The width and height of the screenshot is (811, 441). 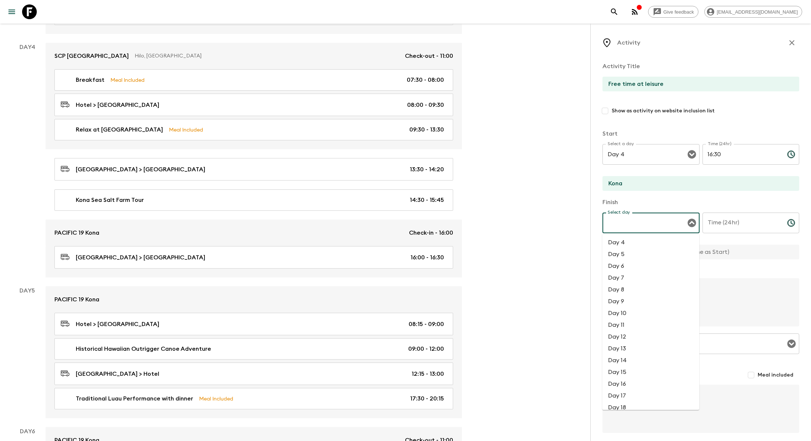 I want to click on a: Kona Sea Salt Farm Tour14:30 - 15:45, so click(x=254, y=200).